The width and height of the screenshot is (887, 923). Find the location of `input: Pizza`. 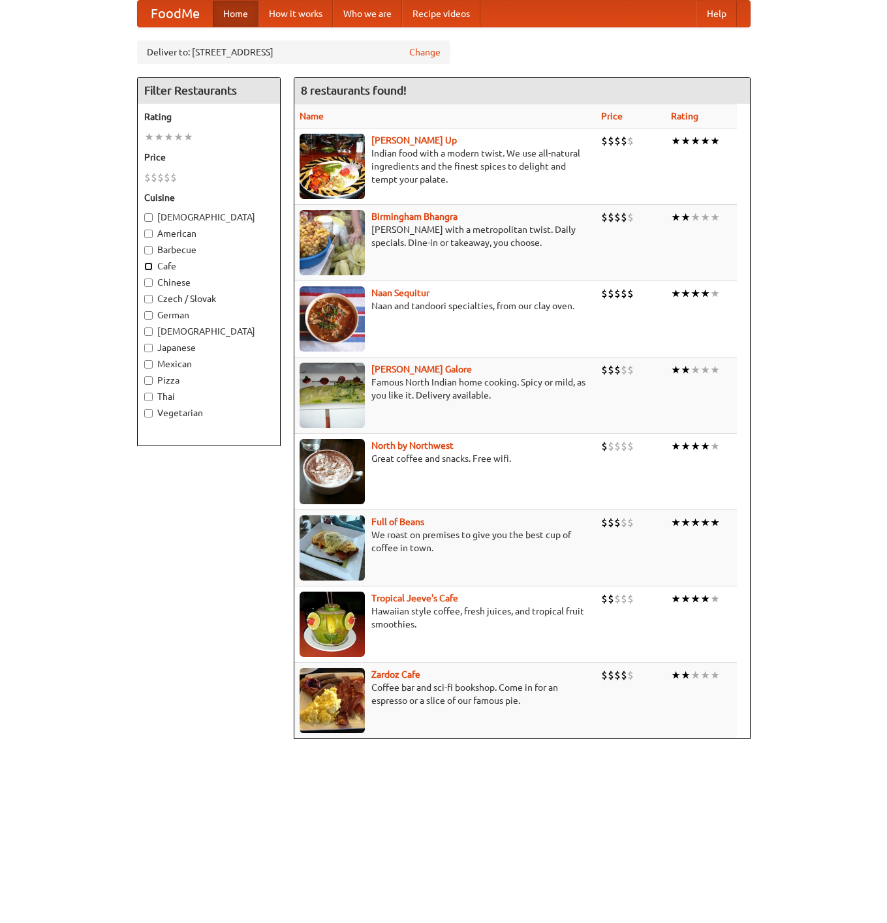

input: Pizza is located at coordinates (148, 380).